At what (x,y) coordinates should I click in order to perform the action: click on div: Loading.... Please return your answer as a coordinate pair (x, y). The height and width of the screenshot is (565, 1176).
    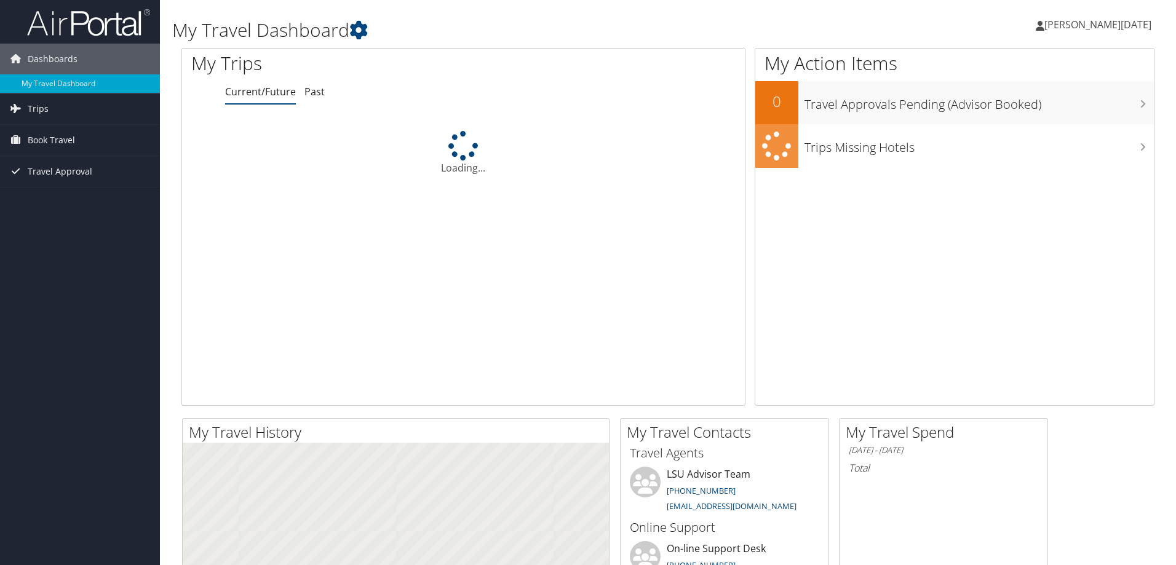
    Looking at the image, I should click on (463, 153).